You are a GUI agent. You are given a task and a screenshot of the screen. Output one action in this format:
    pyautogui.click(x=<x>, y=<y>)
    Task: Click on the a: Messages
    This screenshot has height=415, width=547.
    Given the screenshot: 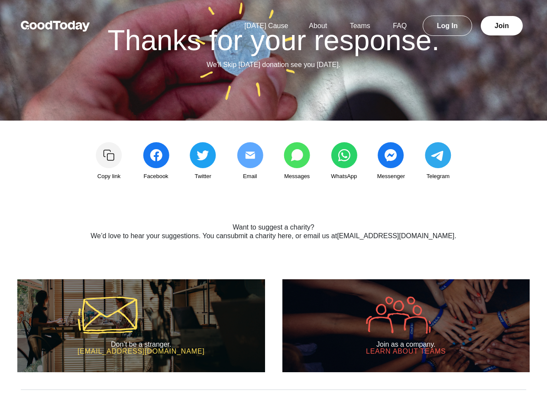 What is the action you would take?
    pyautogui.click(x=297, y=162)
    